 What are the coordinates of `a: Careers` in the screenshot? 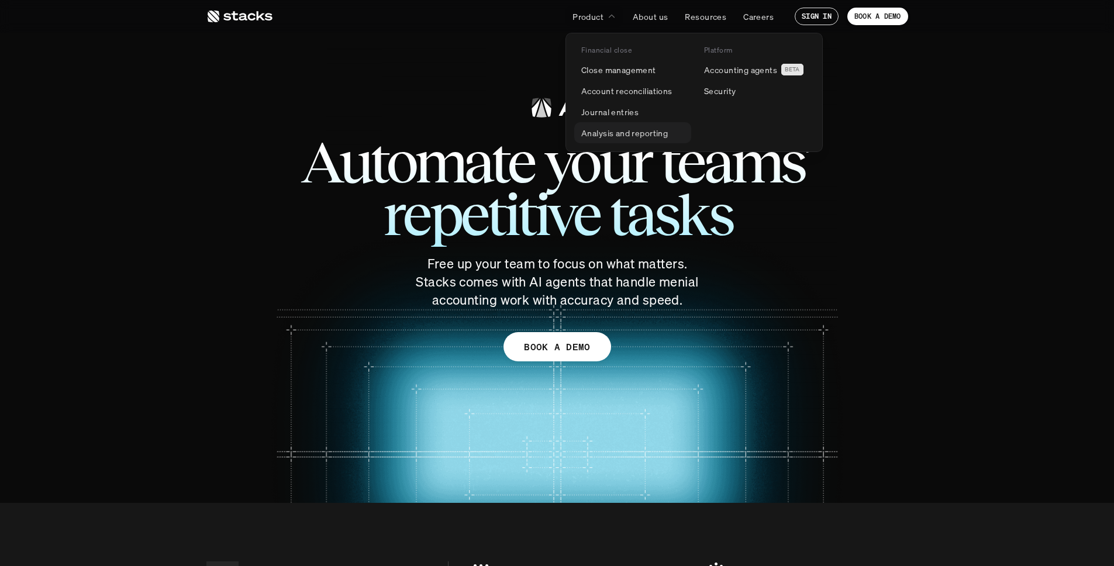 It's located at (758, 16).